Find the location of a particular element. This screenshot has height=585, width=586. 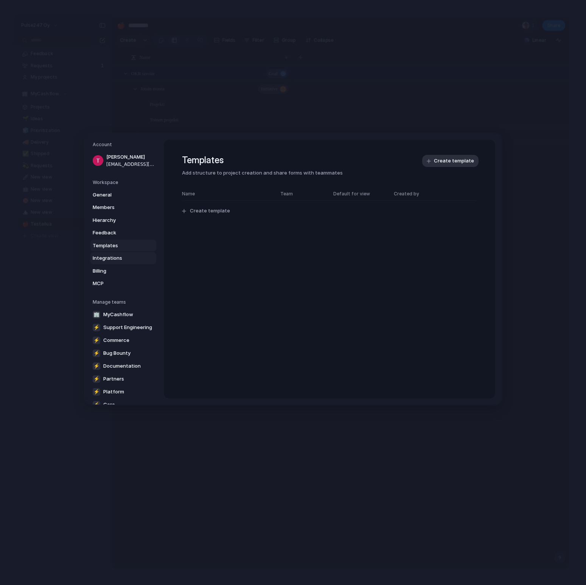

h5: Manage teams is located at coordinates (125, 302).